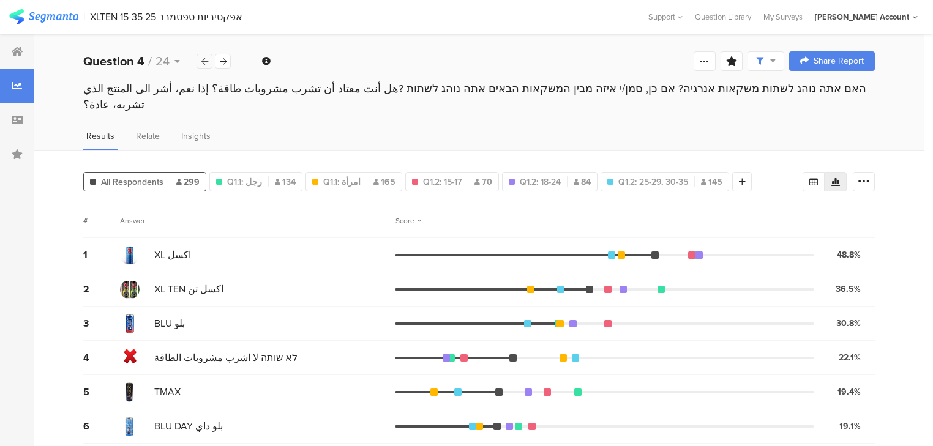 The height and width of the screenshot is (446, 933). I want to click on div: 22.1%, so click(850, 358).